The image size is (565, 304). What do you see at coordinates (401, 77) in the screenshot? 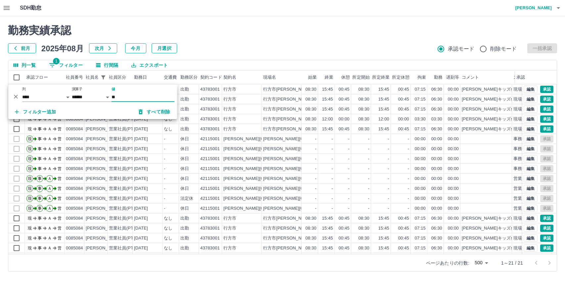
I see `div: 所定休憩` at bounding box center [401, 77].